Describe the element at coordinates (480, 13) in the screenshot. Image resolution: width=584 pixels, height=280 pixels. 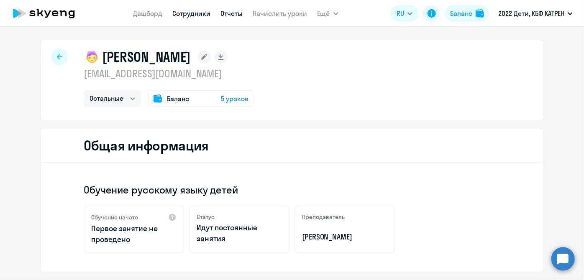
I see `img: balance` at that location.